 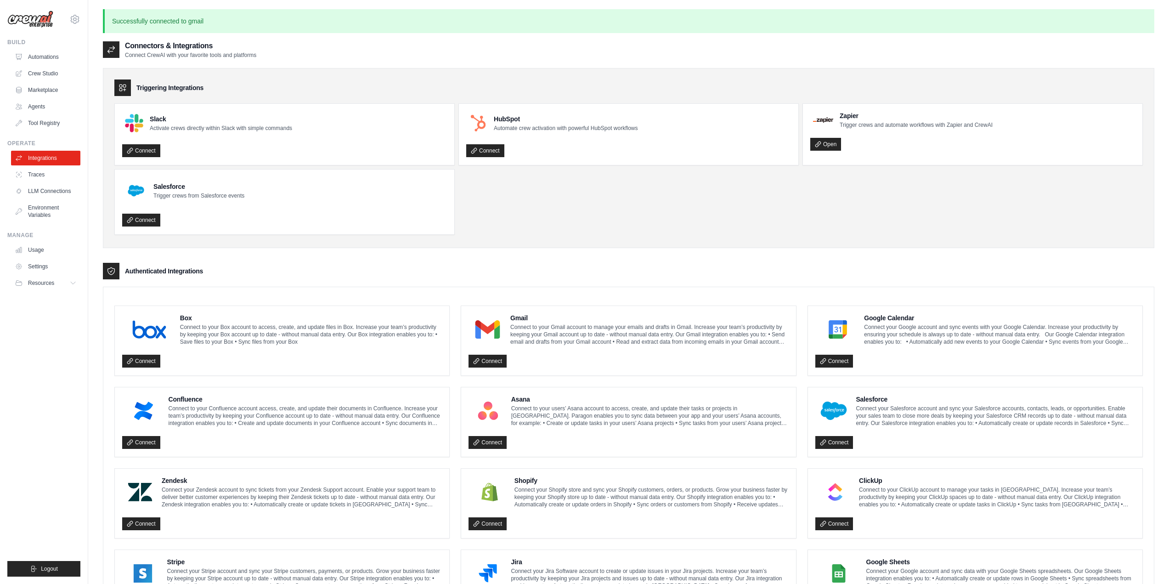 What do you see at coordinates (487, 329) in the screenshot?
I see `img: Gmail Logo` at bounding box center [487, 329].